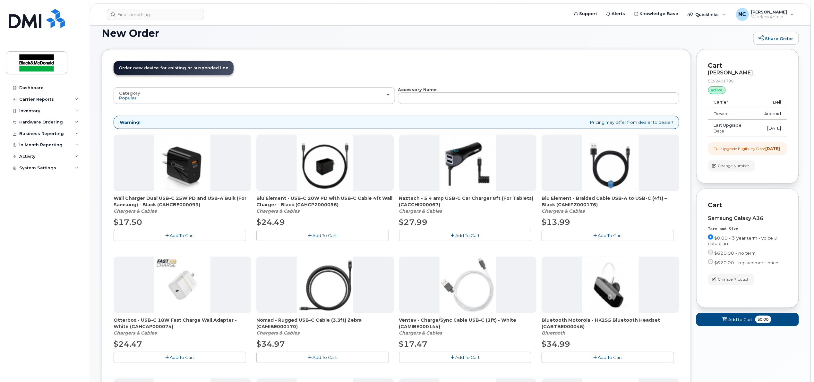 The height and width of the screenshot is (382, 814). What do you see at coordinates (733, 166) in the screenshot?
I see `span: Change Number` at bounding box center [733, 166].